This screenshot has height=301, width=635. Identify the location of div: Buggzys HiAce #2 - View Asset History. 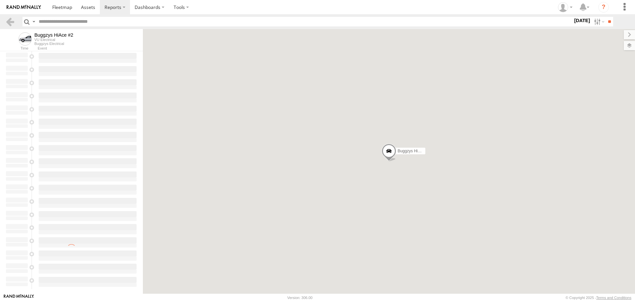
(54, 35).